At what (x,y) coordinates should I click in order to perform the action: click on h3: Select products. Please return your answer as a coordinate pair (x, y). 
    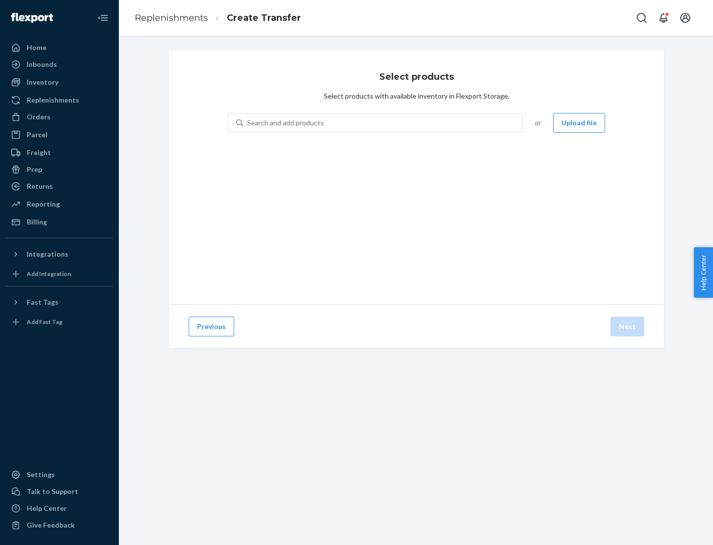
    Looking at the image, I should click on (417, 77).